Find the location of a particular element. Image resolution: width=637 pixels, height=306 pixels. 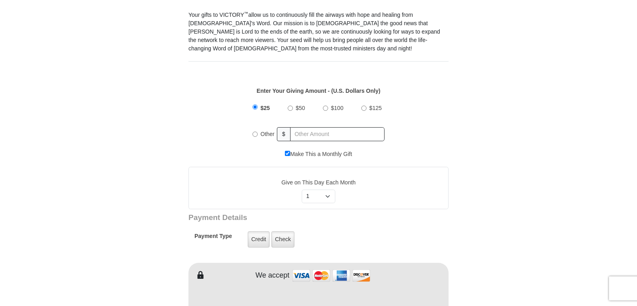

span: $50 is located at coordinates (300, 108).